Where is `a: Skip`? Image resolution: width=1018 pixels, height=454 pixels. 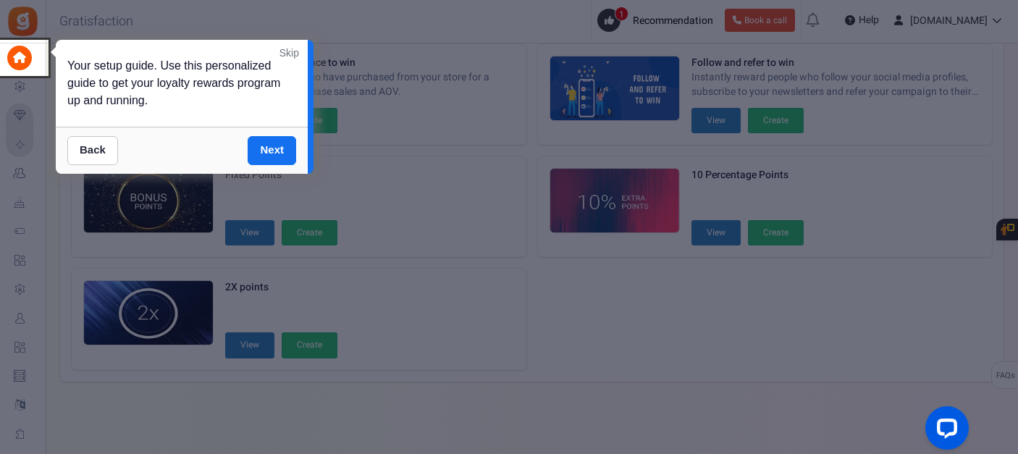
a: Skip is located at coordinates (289, 53).